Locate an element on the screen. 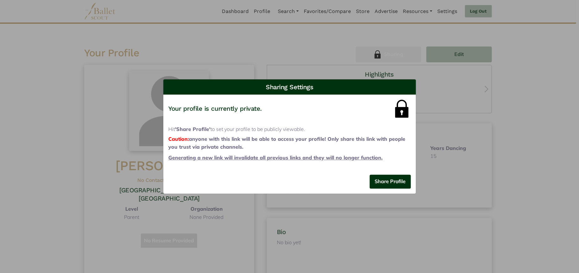 Image resolution: width=579 pixels, height=273 pixels. b: anyone with this link will be able to access your profile! Only share this link with people you t... is located at coordinates (290, 143).